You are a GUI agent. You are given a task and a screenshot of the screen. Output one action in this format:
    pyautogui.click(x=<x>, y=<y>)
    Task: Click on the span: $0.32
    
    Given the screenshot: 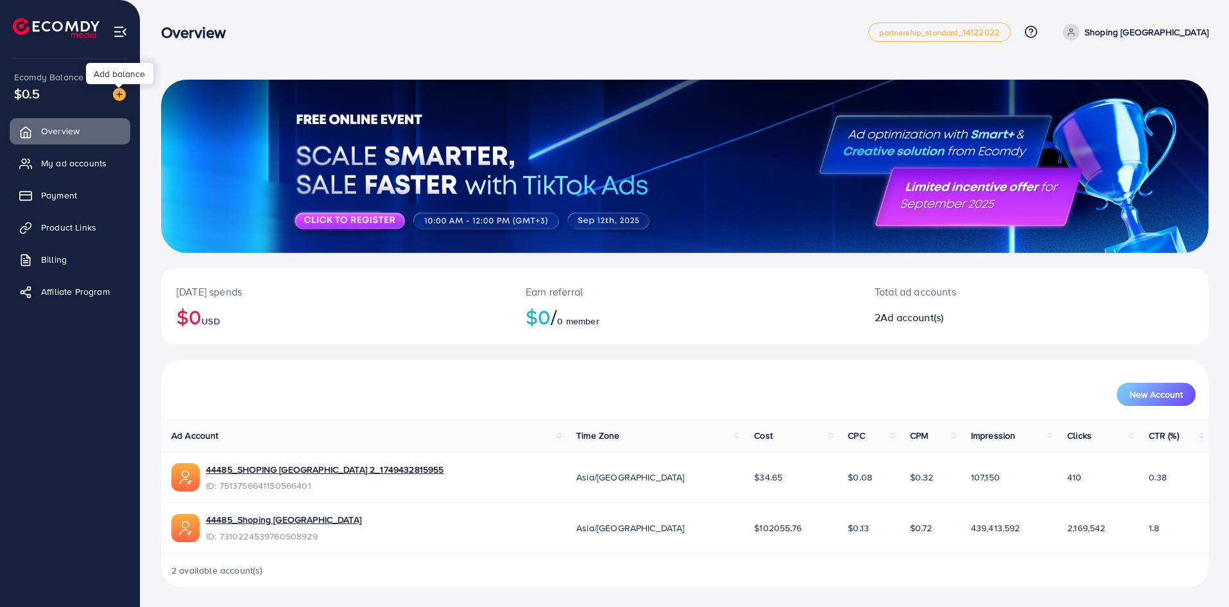 What is the action you would take?
    pyautogui.click(x=922, y=477)
    